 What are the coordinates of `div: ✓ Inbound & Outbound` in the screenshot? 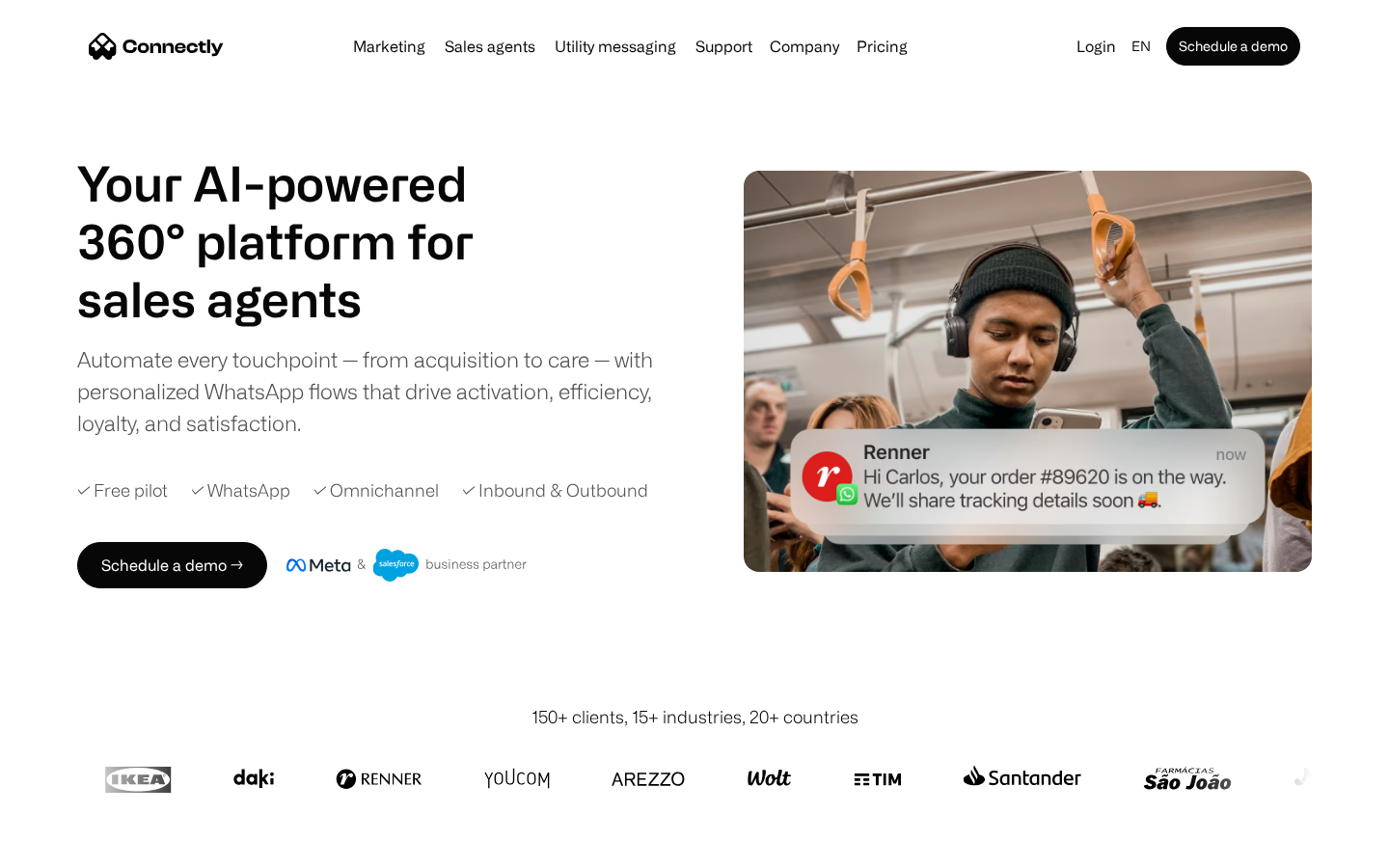 It's located at (554, 490).